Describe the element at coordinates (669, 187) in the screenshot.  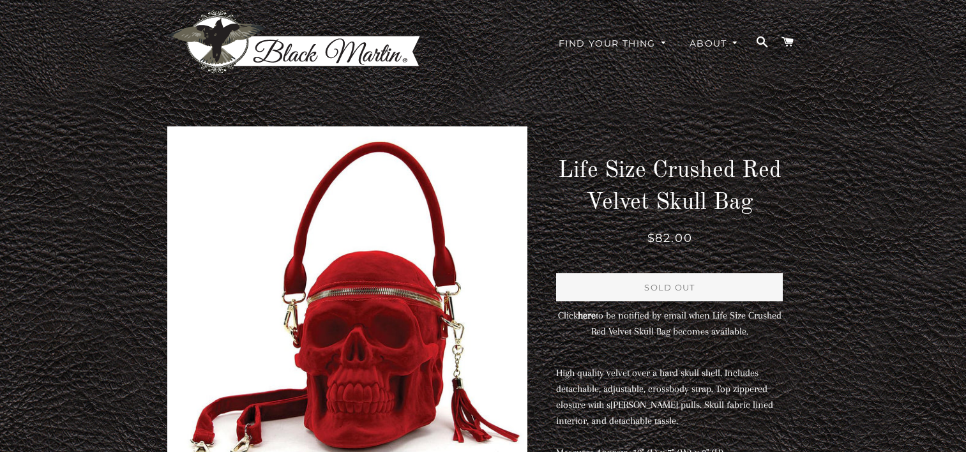
I see `h1: Life Size Crushed Red Velvet Skull Bag` at that location.